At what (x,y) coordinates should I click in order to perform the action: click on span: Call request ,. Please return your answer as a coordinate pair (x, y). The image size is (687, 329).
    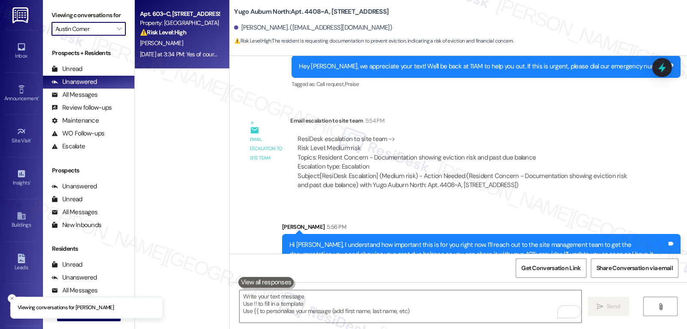
    Looking at the image, I should click on (331, 84).